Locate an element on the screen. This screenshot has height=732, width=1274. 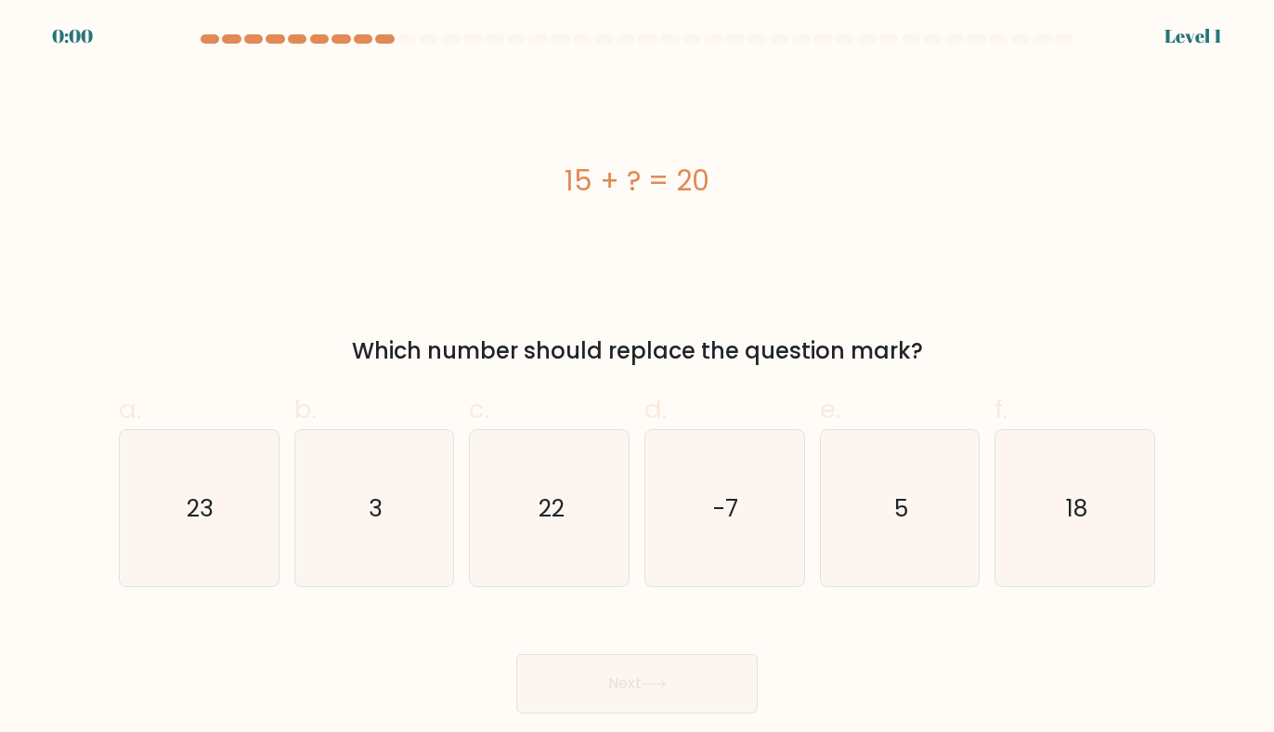
span: c. is located at coordinates (479, 409).